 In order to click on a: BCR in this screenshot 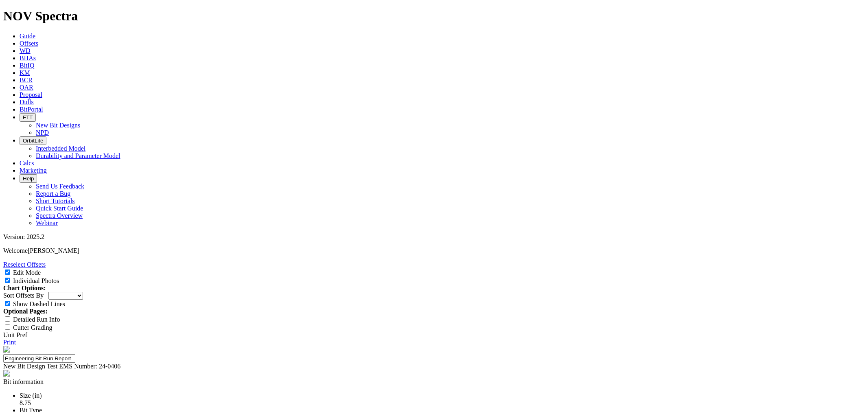, I will do `click(26, 80)`.